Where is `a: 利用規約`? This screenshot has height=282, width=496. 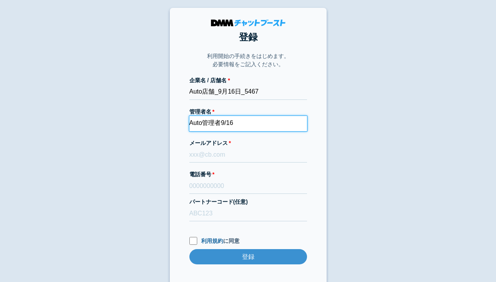
a: 利用規約 is located at coordinates (212, 241).